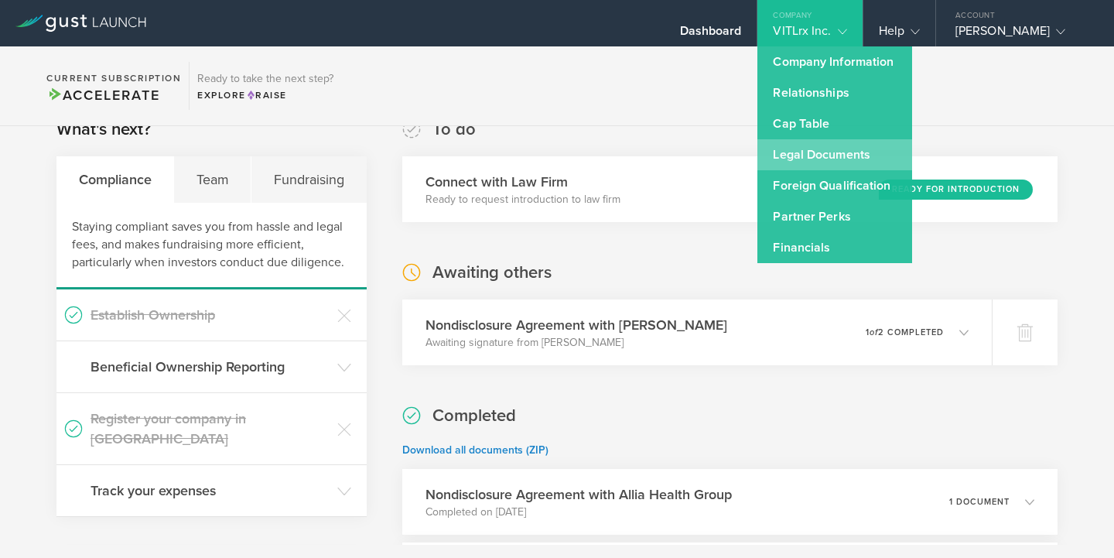 Image resolution: width=1114 pixels, height=558 pixels. Describe the element at coordinates (579, 494) in the screenshot. I see `h3: Nondisclosure Agreement with Allia Health Group` at that location.